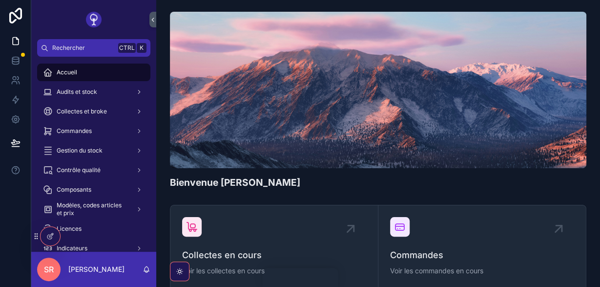  Describe the element at coordinates (77, 92) in the screenshot. I see `span: Audits et stock` at that location.